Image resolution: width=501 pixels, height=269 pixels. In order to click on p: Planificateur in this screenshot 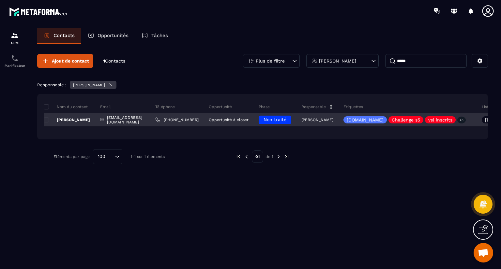, I will do `click(15, 66)`.